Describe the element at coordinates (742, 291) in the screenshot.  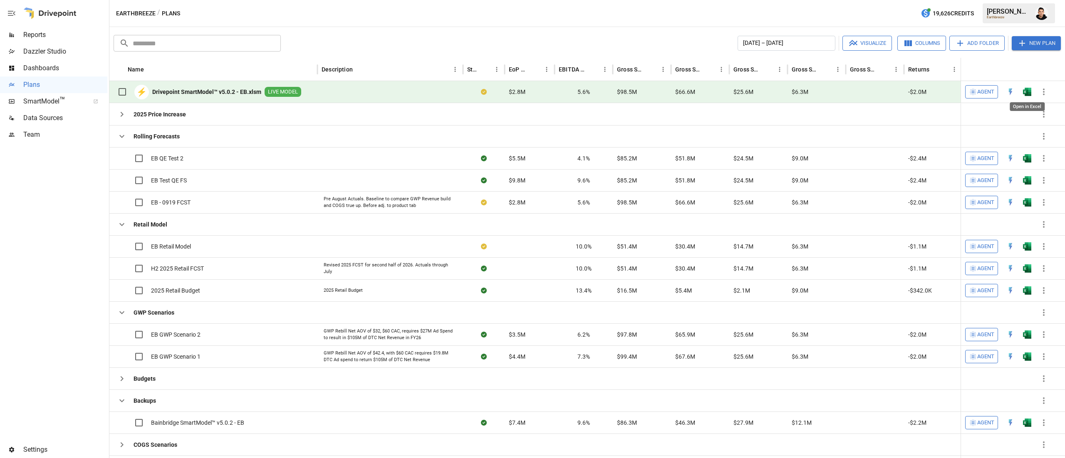
I see `span: $2.1M` at that location.